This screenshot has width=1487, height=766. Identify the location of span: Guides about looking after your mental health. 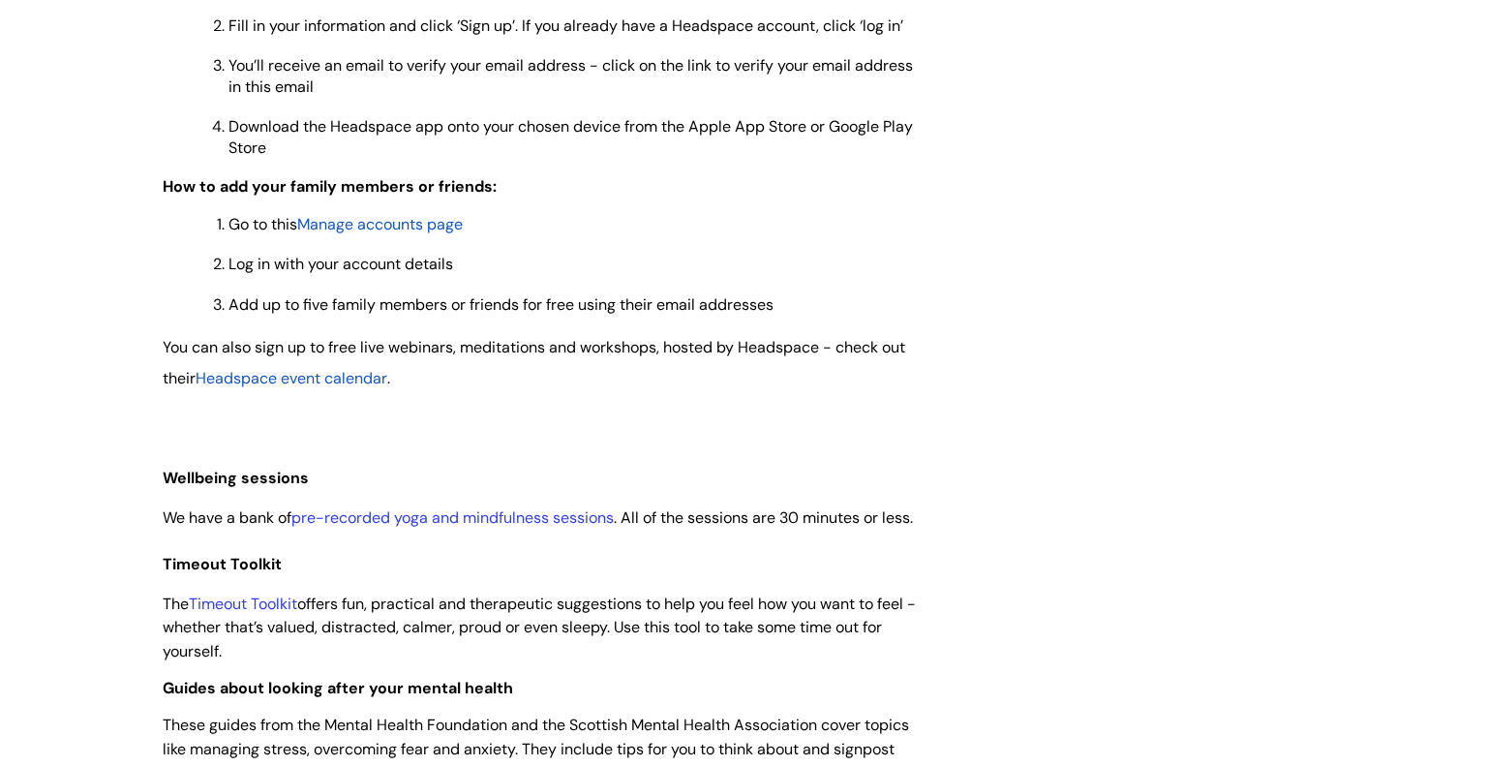
(338, 687).